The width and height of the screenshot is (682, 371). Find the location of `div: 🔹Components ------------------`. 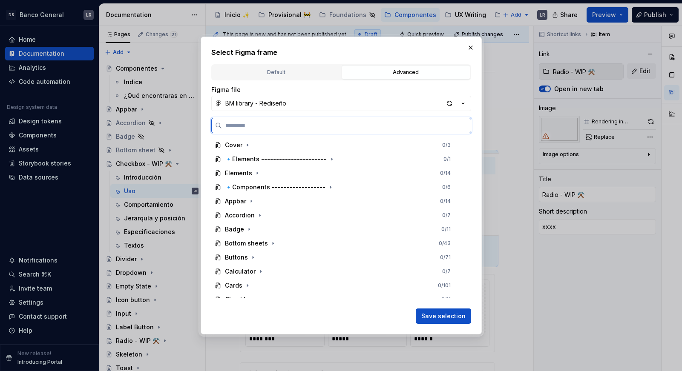

div: 🔹Components ------------------ is located at coordinates (275, 187).